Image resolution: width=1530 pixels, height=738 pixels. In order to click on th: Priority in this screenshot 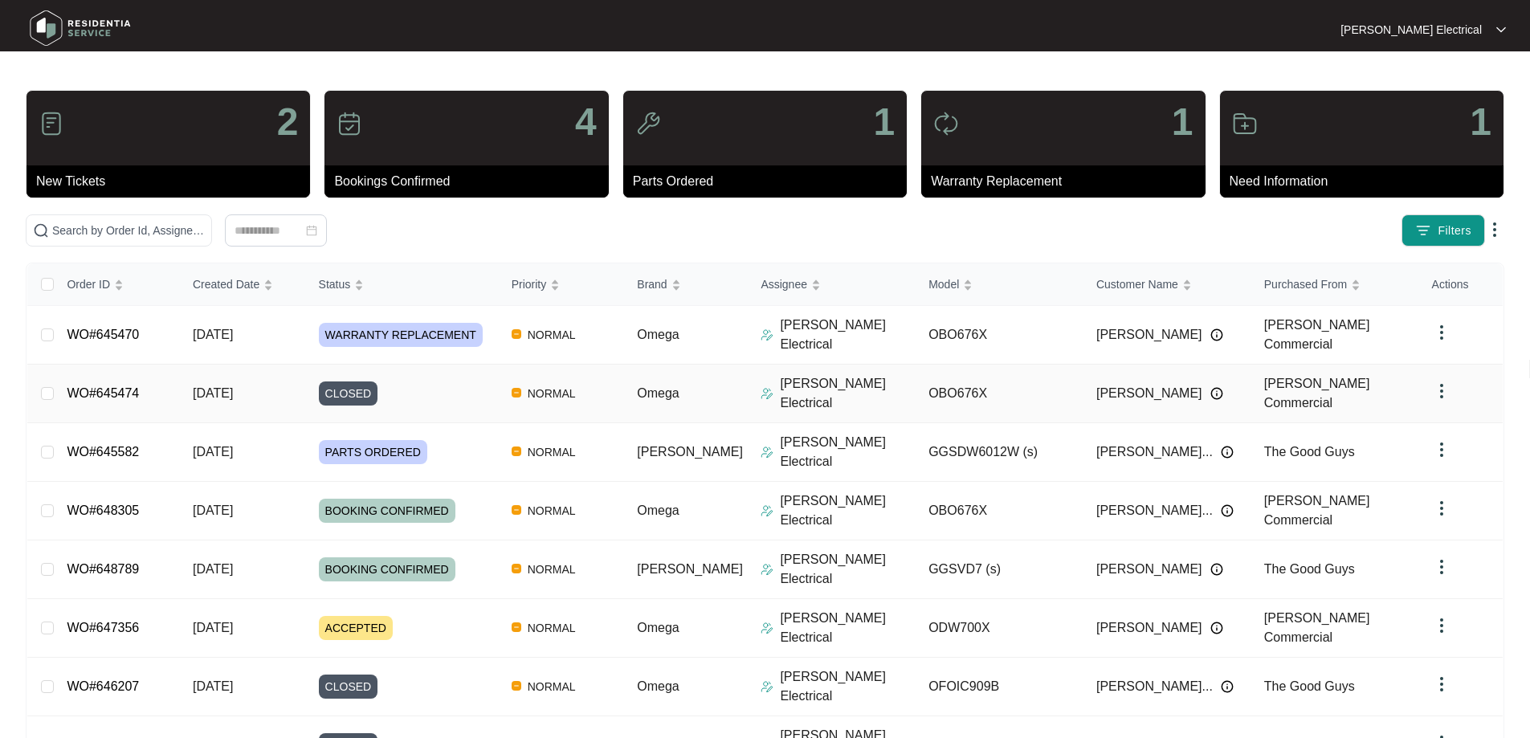, I will do `click(561, 284)`.